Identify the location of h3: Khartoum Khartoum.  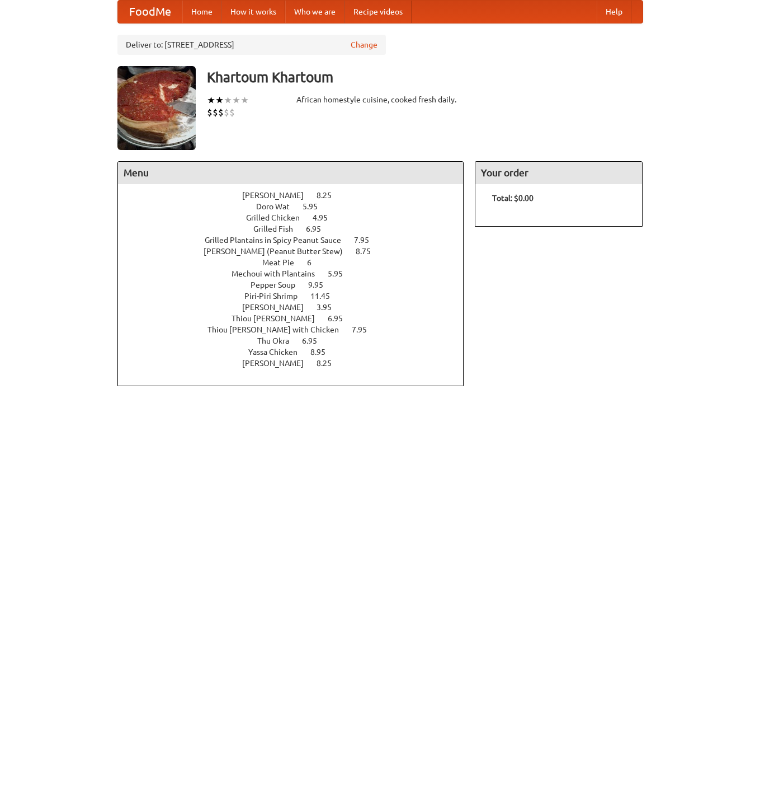
(425, 77).